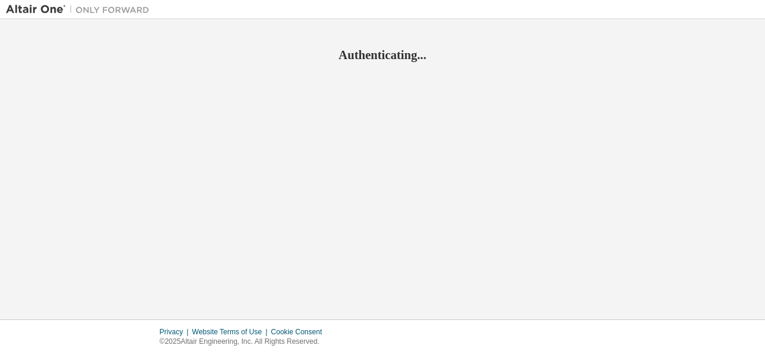 The width and height of the screenshot is (765, 354). Describe the element at coordinates (299, 332) in the screenshot. I see `div: Cookie Consent` at that location.